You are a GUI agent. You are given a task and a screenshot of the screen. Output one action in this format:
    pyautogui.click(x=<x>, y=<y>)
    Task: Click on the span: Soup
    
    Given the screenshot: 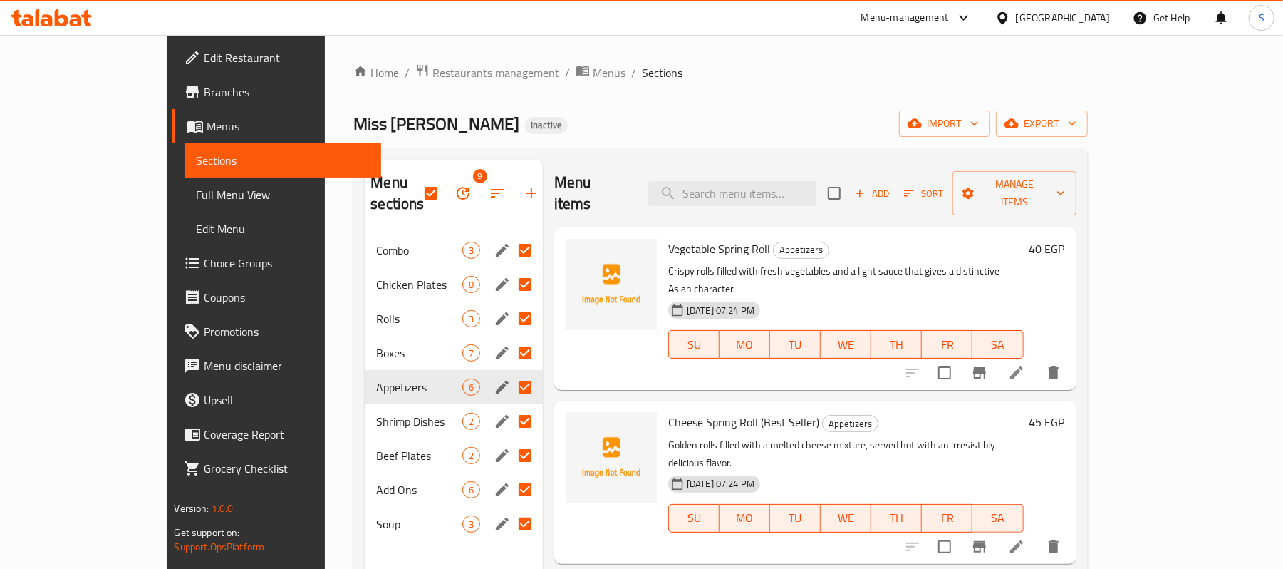 What is the action you would take?
    pyautogui.click(x=419, y=524)
    